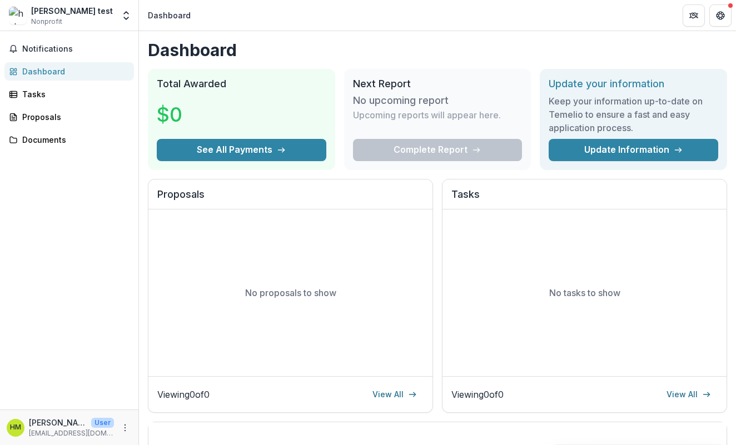 This screenshot has height=445, width=736. I want to click on div: Tasks, so click(73, 94).